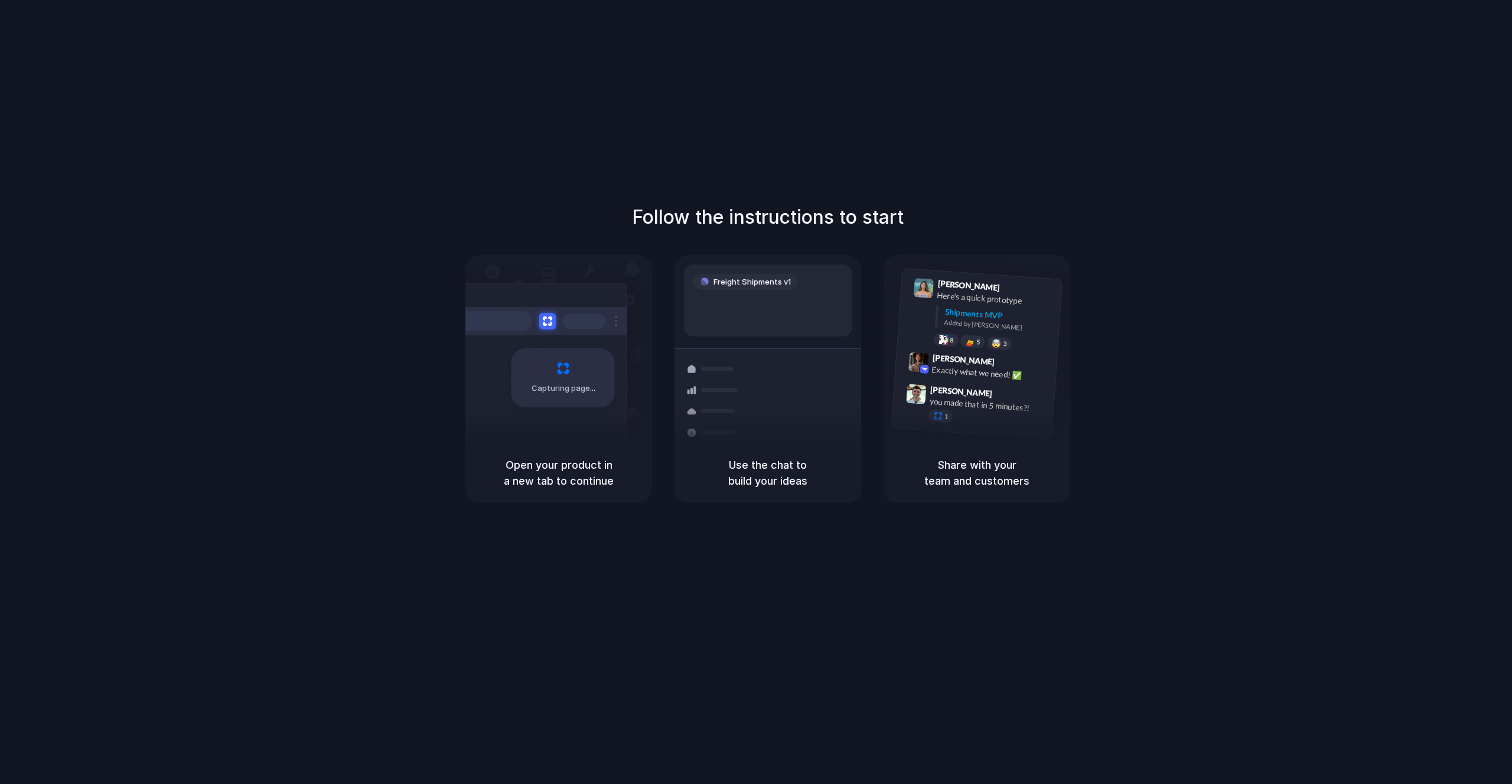 Image resolution: width=1512 pixels, height=784 pixels. I want to click on div: you made that in 5 minutes?!, so click(987, 405).